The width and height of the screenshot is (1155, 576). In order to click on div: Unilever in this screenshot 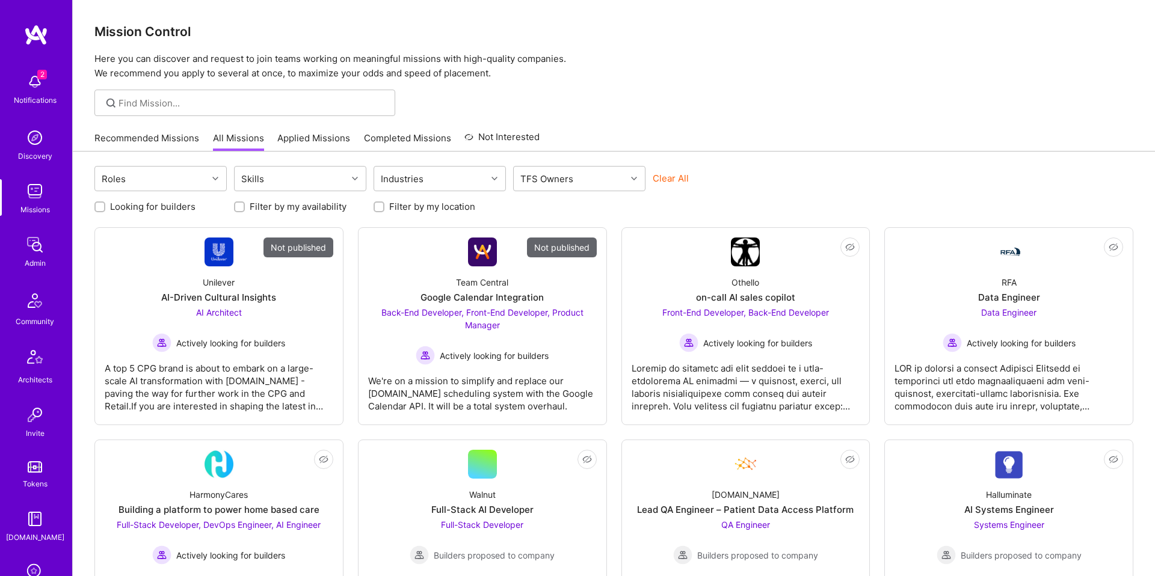, I will do `click(218, 282)`.